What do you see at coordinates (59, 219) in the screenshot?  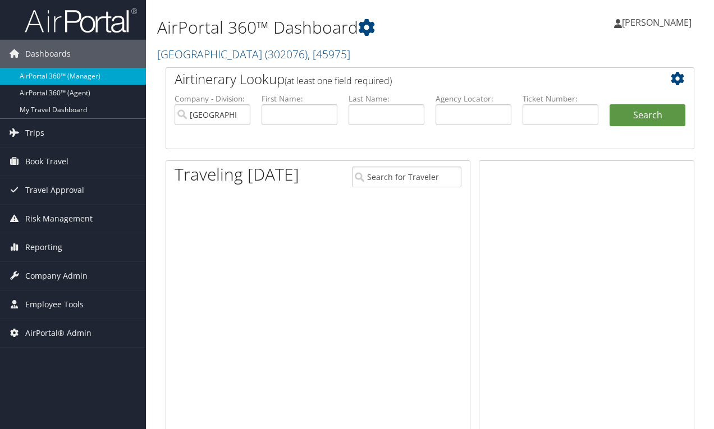 I see `span: Risk Management` at bounding box center [59, 219].